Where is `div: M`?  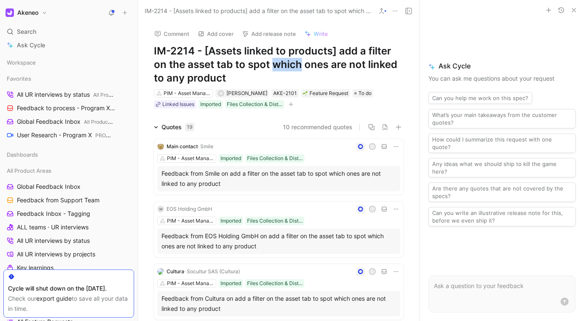
div: M is located at coordinates (161, 209).